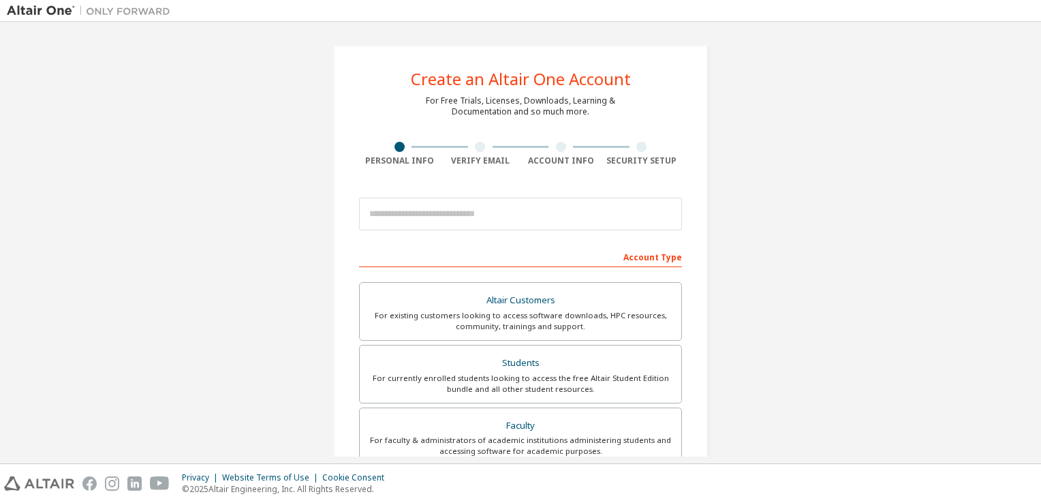 Image resolution: width=1041 pixels, height=503 pixels. What do you see at coordinates (287, 488) in the screenshot?
I see `p: © 2025 Altair Engineering, Inc. All Rights Reserved.` at bounding box center [287, 488].